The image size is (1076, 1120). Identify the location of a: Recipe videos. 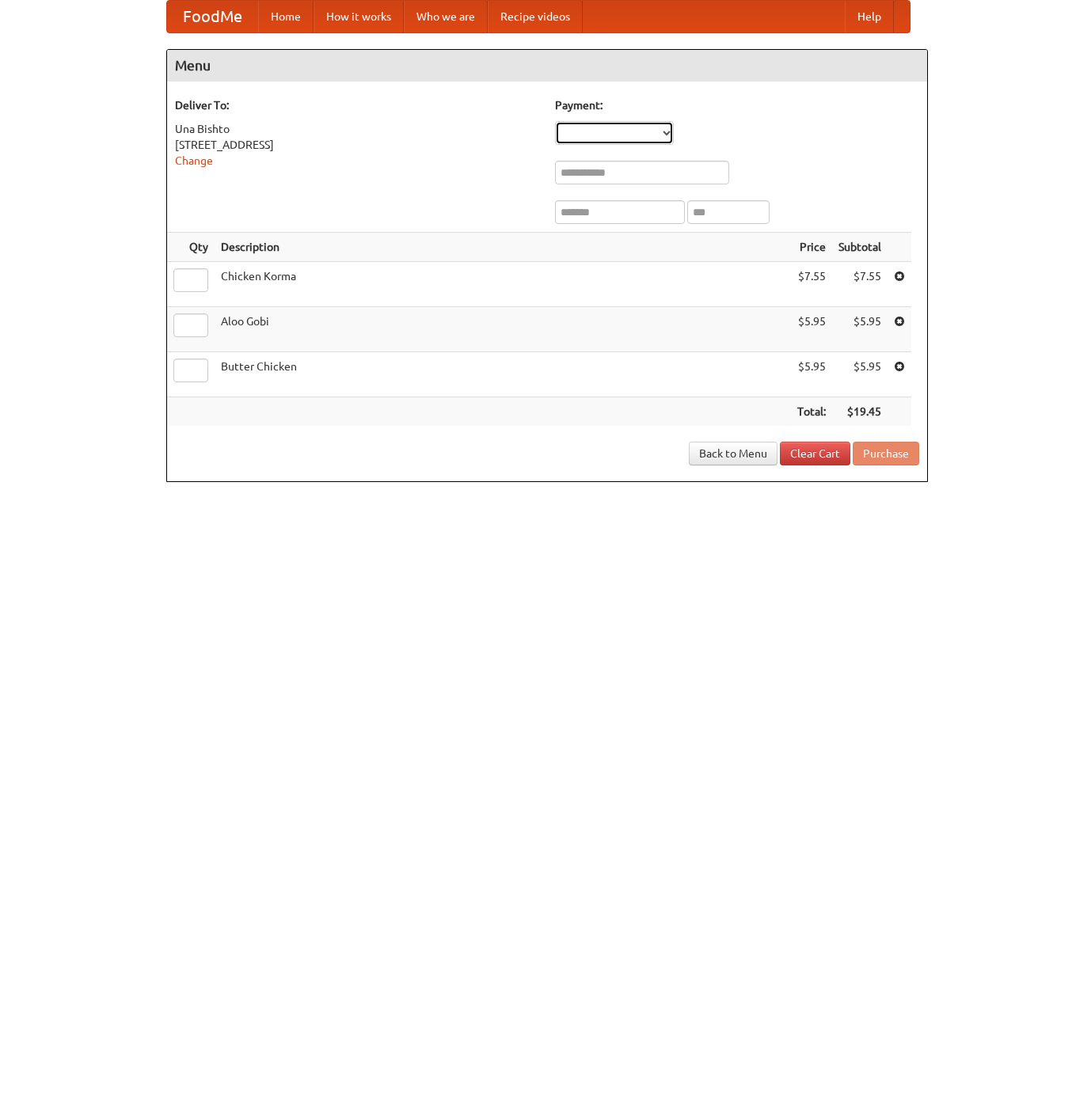
(535, 17).